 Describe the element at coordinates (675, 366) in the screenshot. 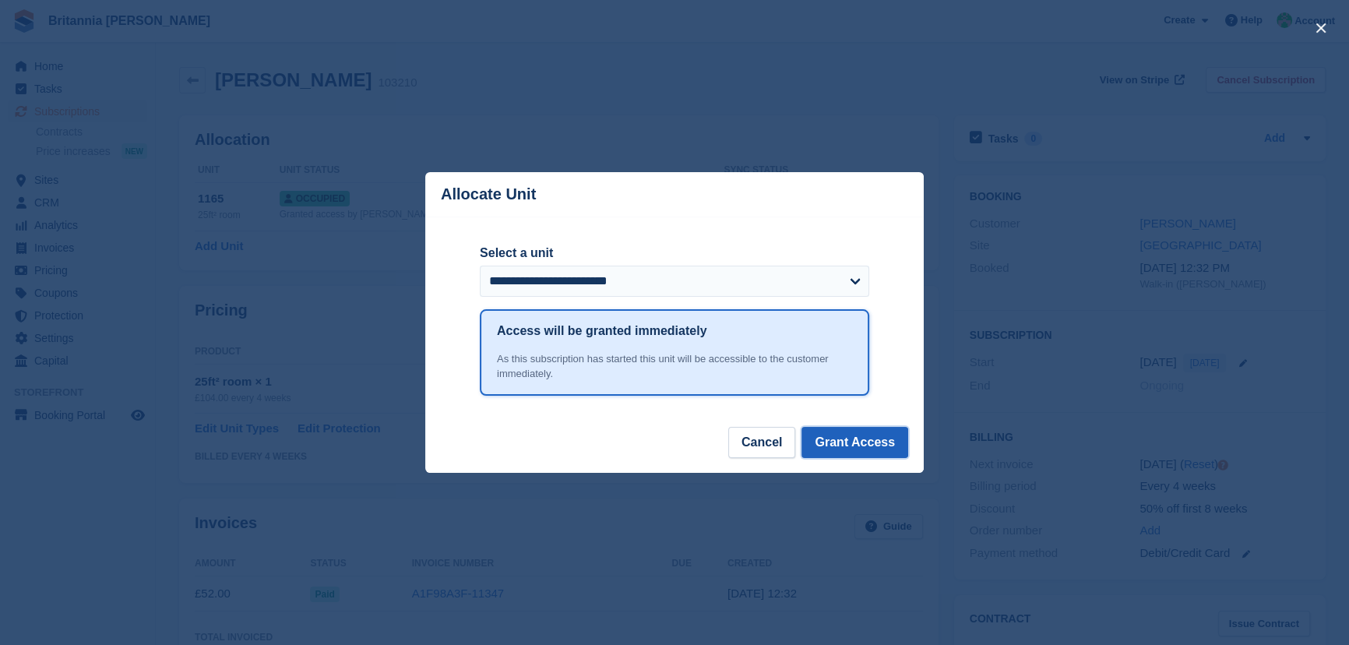

I see `div: As this subscription has started this unit will be accessible to the customer immediately.` at that location.